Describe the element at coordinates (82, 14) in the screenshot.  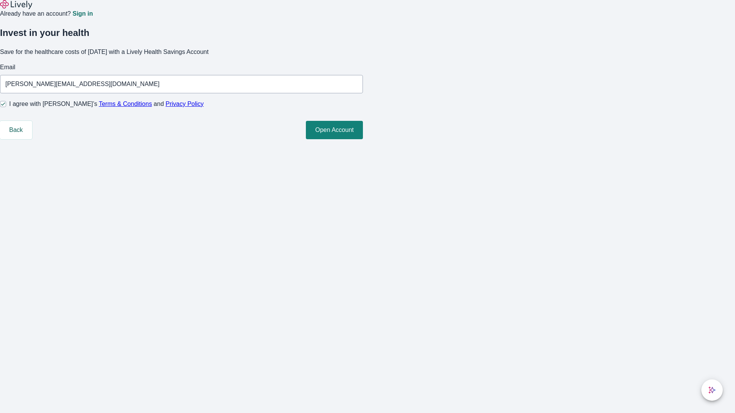
I see `a: Sign in` at that location.